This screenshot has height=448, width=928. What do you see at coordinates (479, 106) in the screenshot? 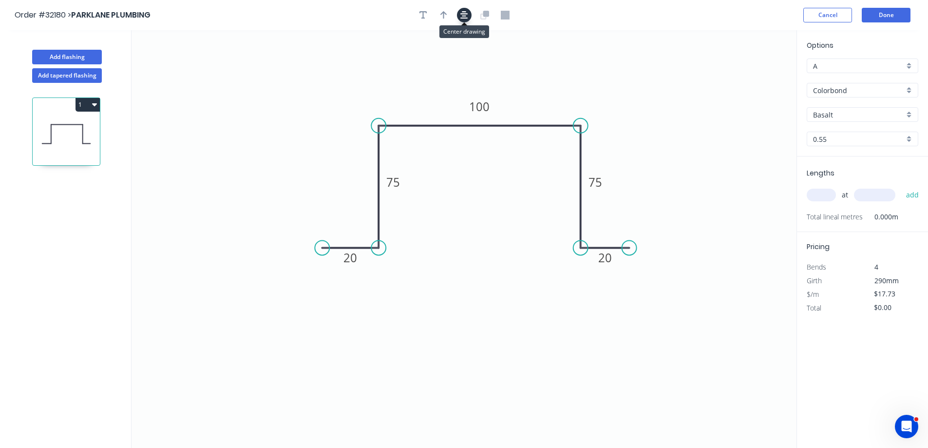
I see `tspan: 100` at bounding box center [479, 106].